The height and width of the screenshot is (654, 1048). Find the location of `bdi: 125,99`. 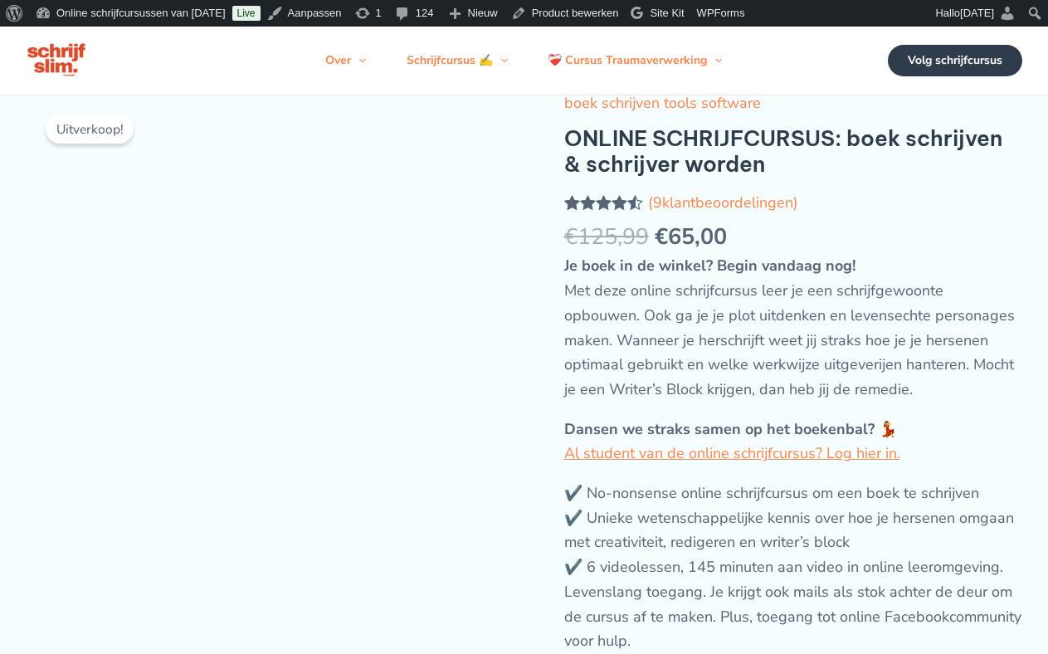

bdi: 125,99 is located at coordinates (607, 237).